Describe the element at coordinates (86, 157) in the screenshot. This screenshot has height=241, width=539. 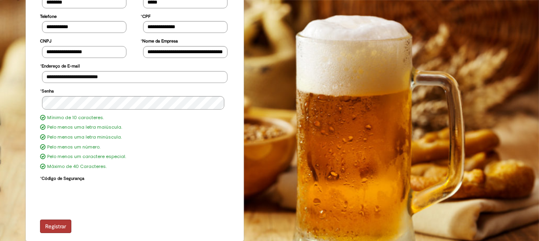
I see `label: Pelo menos um caractere especial.` at that location.